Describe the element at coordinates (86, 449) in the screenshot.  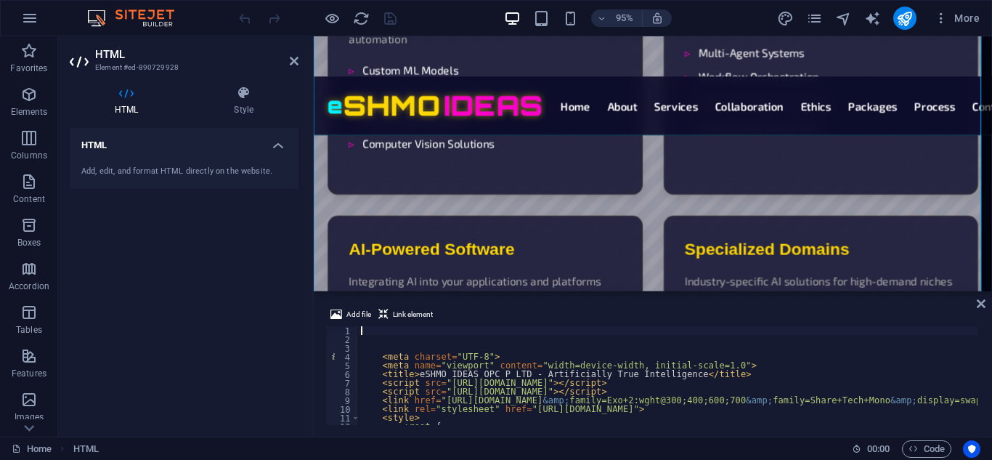
I see `span: Click to select. Double-click to edit` at that location.